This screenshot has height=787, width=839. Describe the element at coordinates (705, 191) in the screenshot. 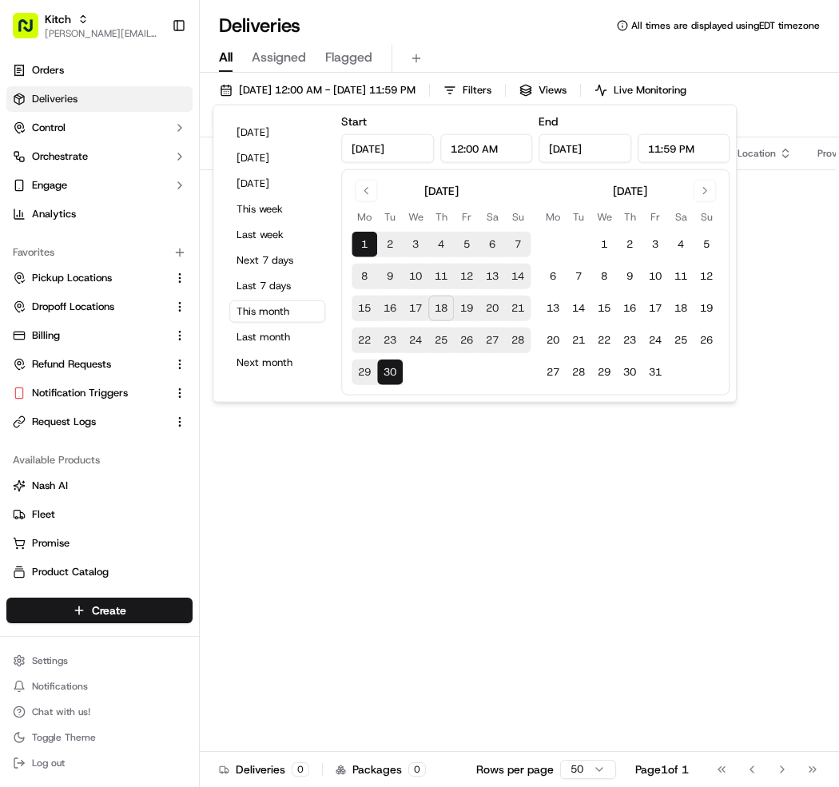

I see `button: Go to next month` at that location.